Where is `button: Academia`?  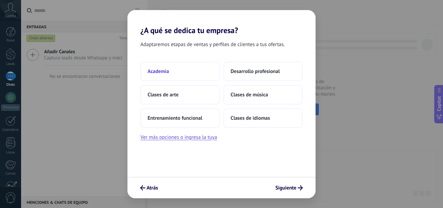
button: Academia is located at coordinates (180, 71).